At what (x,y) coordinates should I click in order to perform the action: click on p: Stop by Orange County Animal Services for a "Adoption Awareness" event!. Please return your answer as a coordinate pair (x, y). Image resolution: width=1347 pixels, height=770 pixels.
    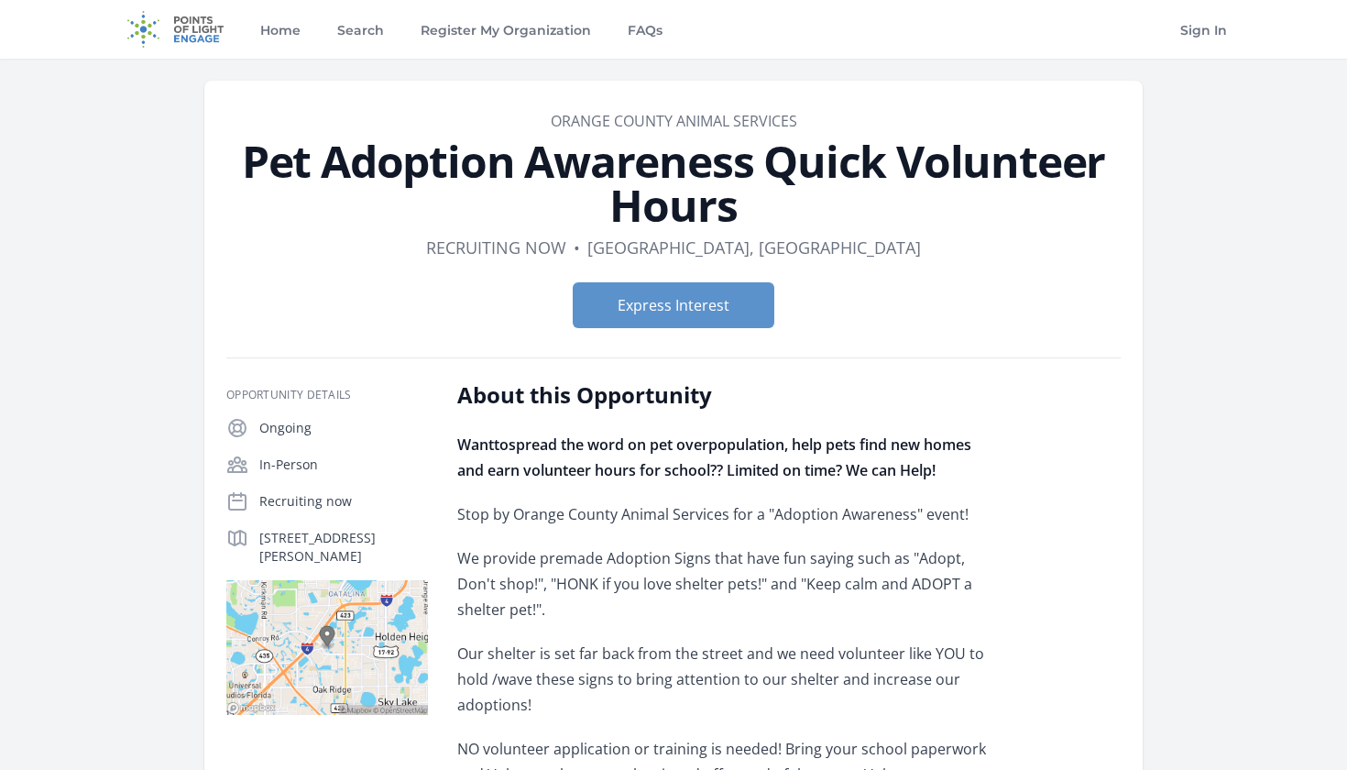
    Looking at the image, I should click on (725, 514).